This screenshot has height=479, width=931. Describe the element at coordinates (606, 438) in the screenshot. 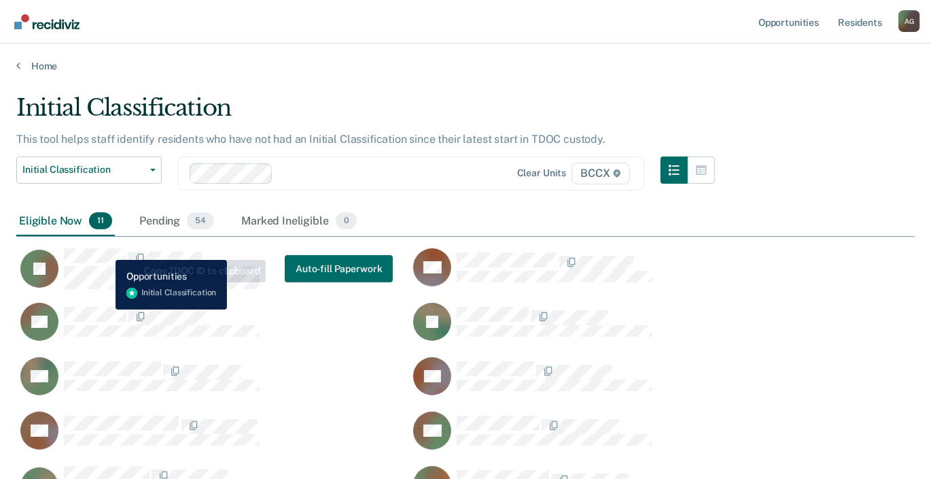

I see `div: CaseloadOpportunityCell-00432444` at that location.